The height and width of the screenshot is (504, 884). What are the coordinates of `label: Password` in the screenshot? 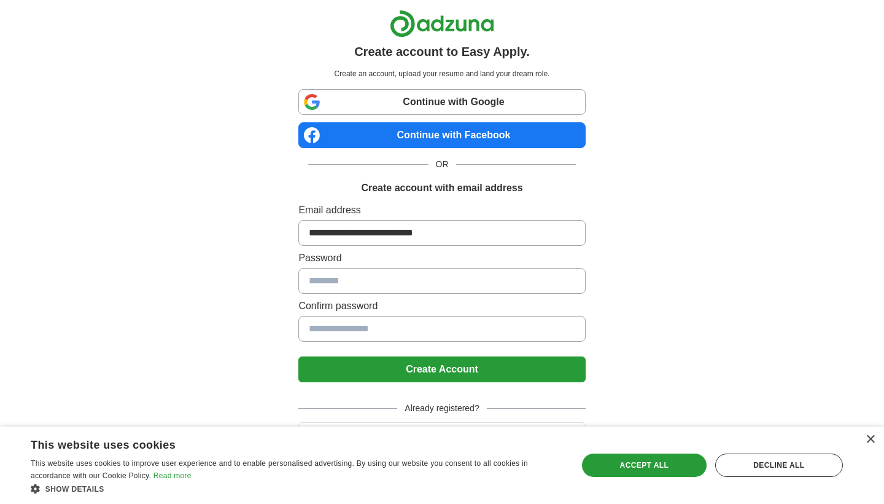 It's located at (442, 258).